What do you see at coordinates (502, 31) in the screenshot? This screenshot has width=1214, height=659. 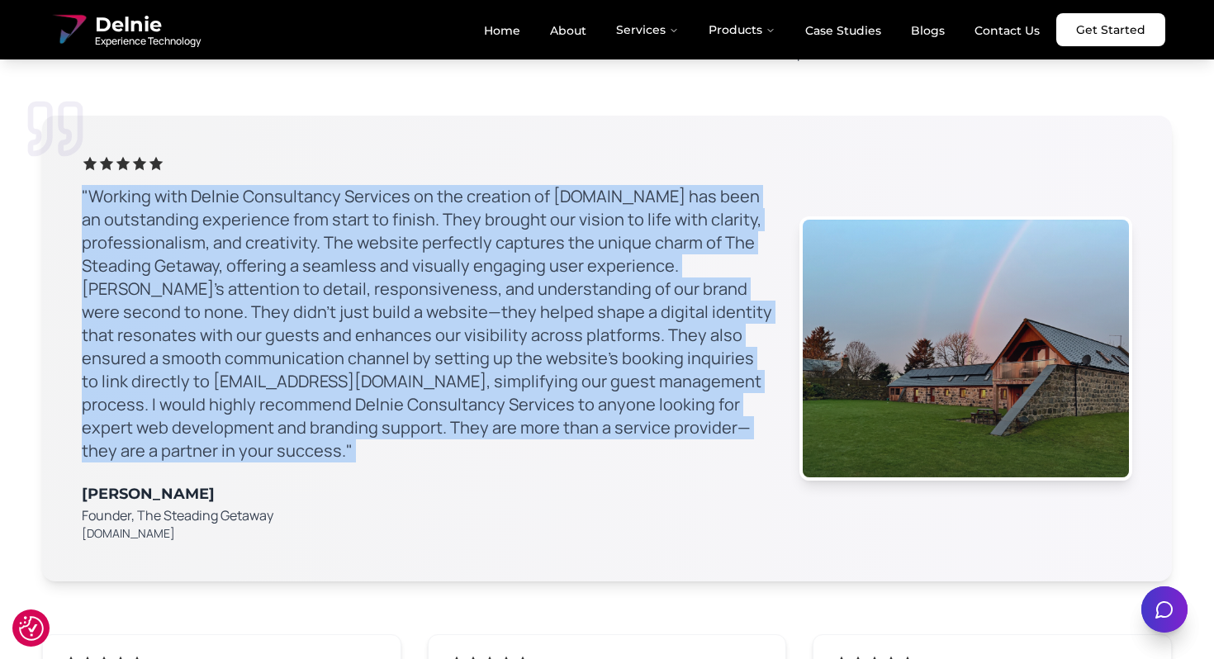 I see `a: Home` at bounding box center [502, 31].